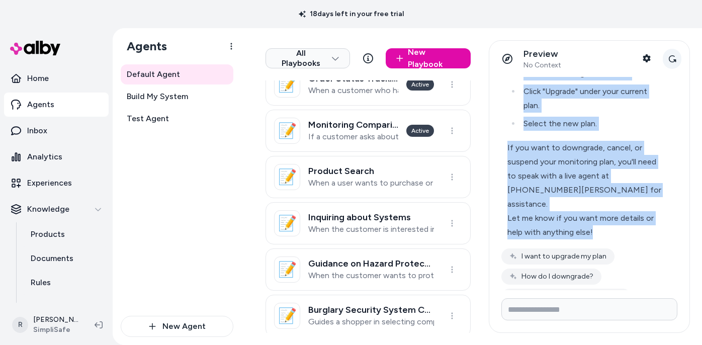 The image size is (702, 345). What do you see at coordinates (177, 326) in the screenshot?
I see `button: New Agent` at bounding box center [177, 326].